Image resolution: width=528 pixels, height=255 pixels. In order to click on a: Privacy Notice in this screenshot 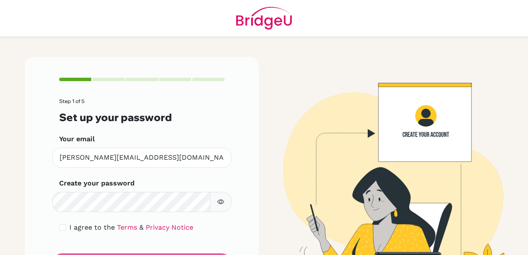, I will do `click(169, 227)`.